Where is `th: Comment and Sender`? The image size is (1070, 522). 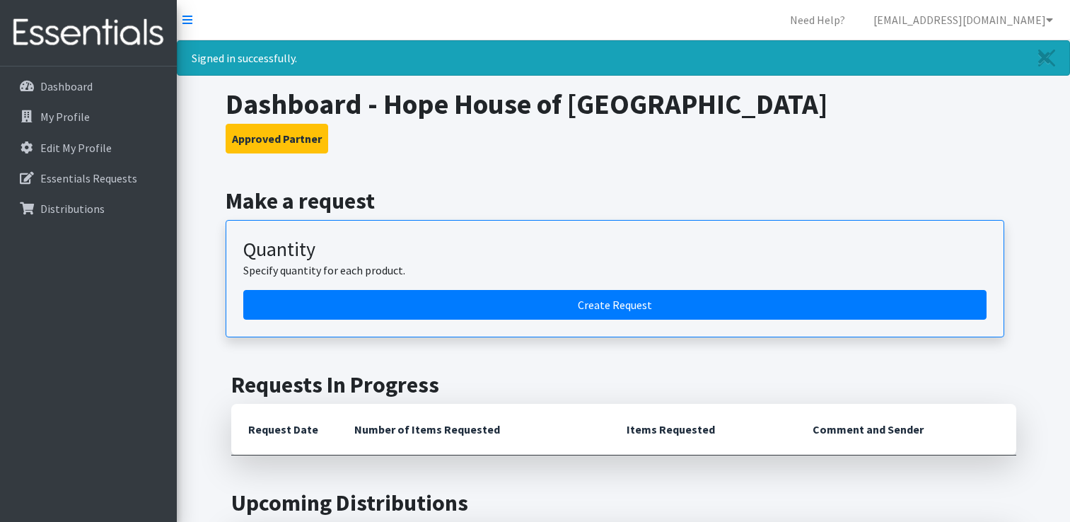
th: Comment and Sender is located at coordinates (905, 429).